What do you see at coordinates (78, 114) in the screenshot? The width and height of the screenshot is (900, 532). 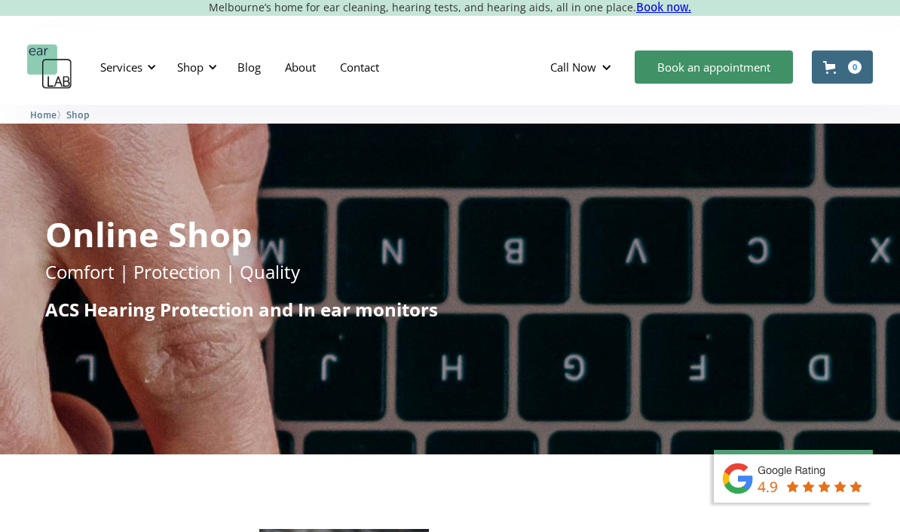 I see `a: Shop` at bounding box center [78, 114].